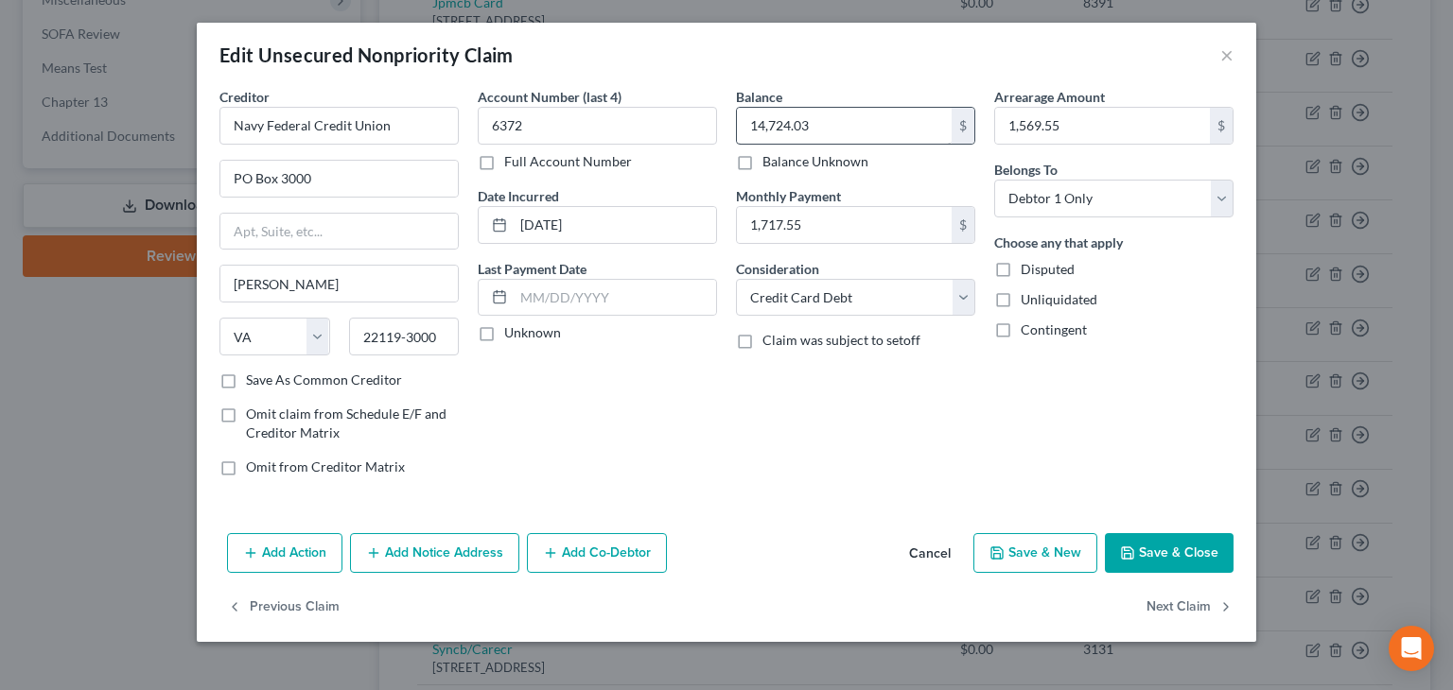 This screenshot has height=690, width=1453. What do you see at coordinates (568, 162) in the screenshot?
I see `label: Full Account Number` at bounding box center [568, 162].